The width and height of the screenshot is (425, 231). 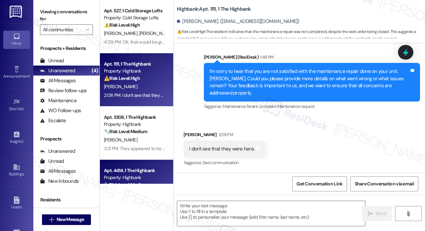 I want to click on a: Site Visit •, so click(x=17, y=105).